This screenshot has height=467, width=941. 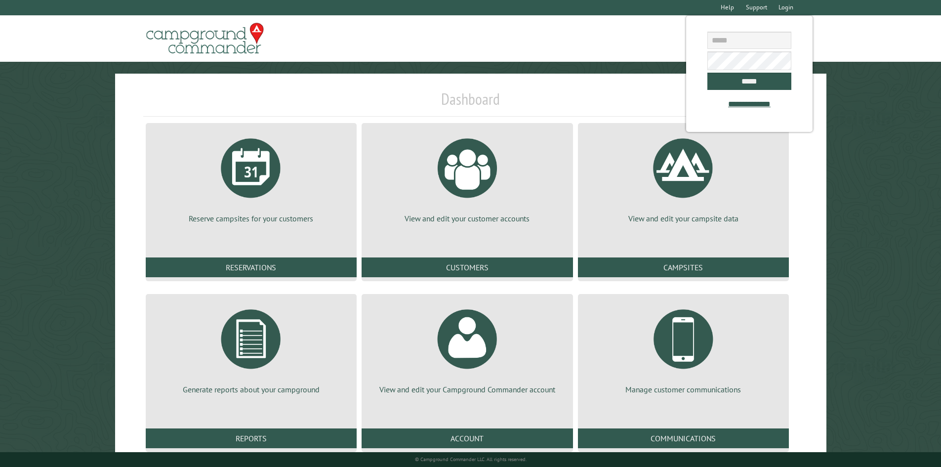 What do you see at coordinates (251, 177) in the screenshot?
I see `a: Reserve campsites for your customers` at bounding box center [251, 177].